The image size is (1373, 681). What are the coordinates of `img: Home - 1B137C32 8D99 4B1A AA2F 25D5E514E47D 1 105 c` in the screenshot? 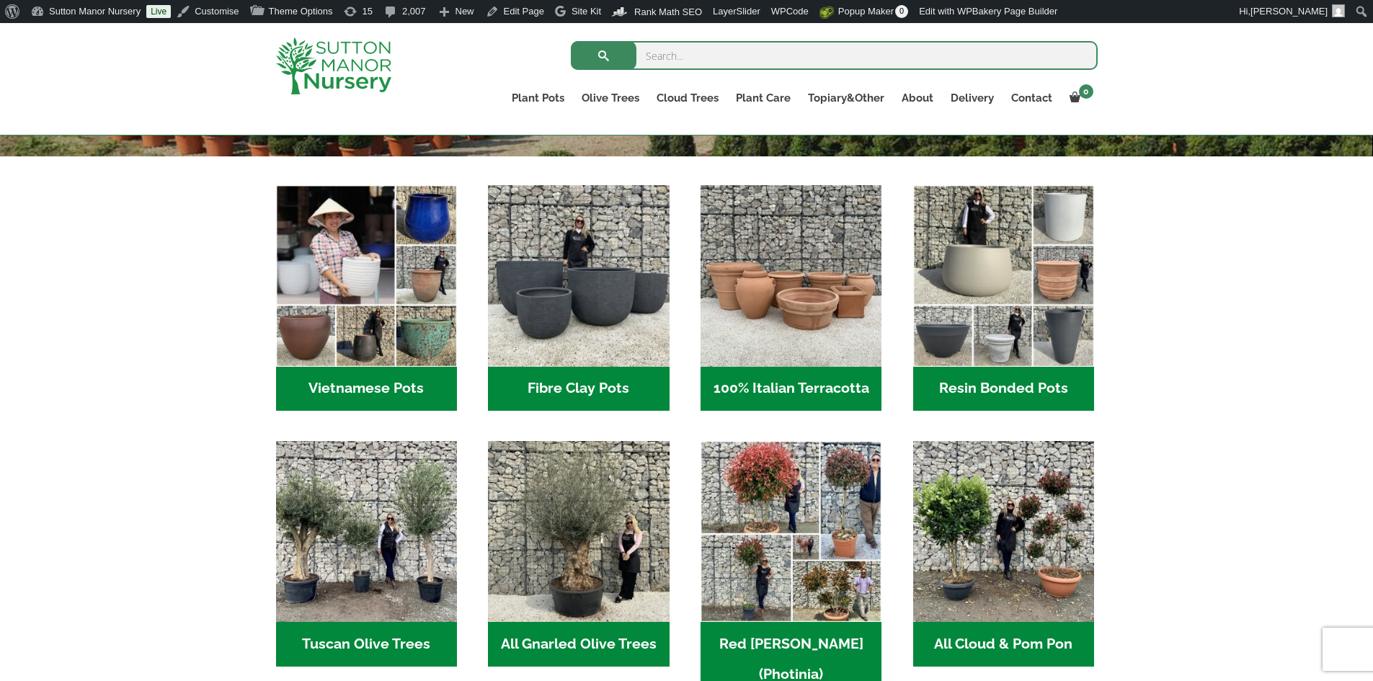 It's located at (791, 275).